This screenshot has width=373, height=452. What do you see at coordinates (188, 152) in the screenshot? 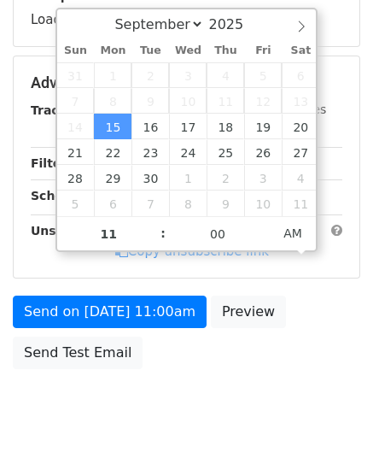
I see `span: September 24, 2025` at bounding box center [188, 152].